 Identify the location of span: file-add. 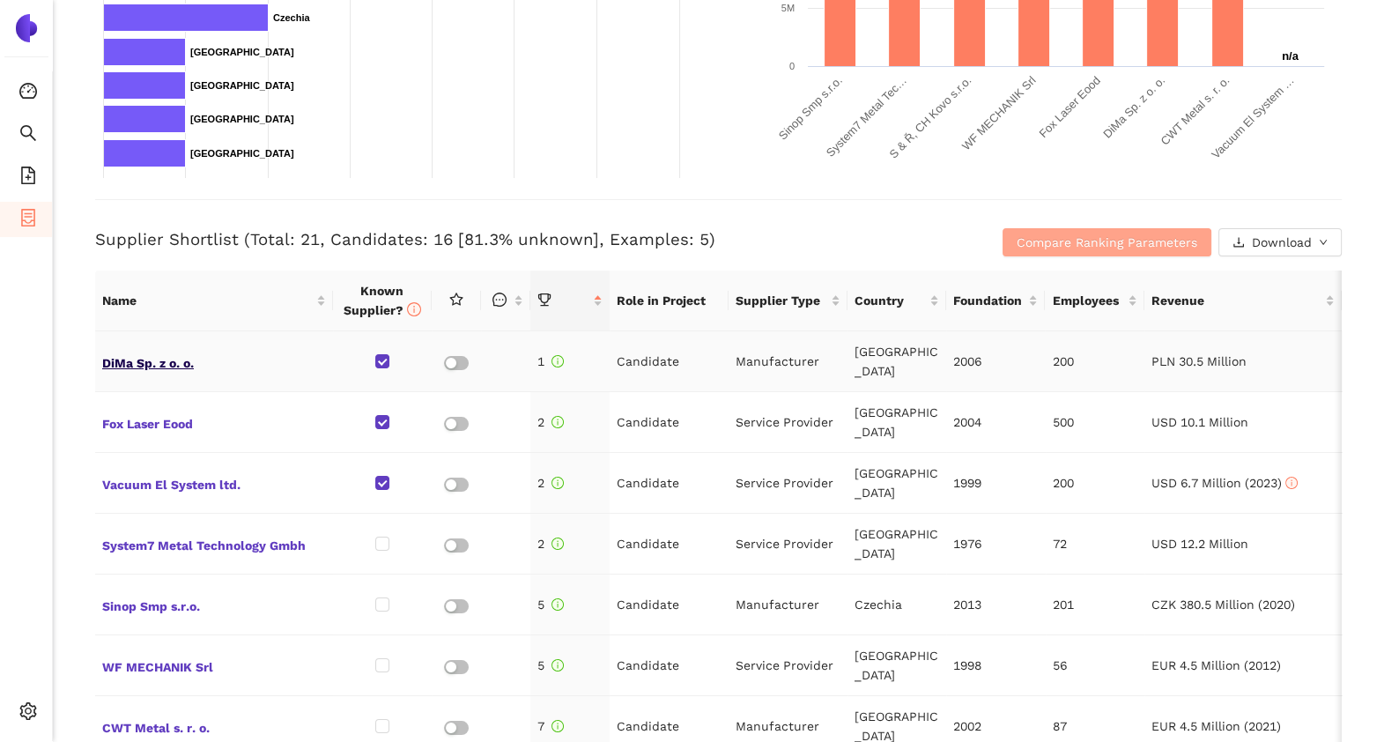
(28, 178).